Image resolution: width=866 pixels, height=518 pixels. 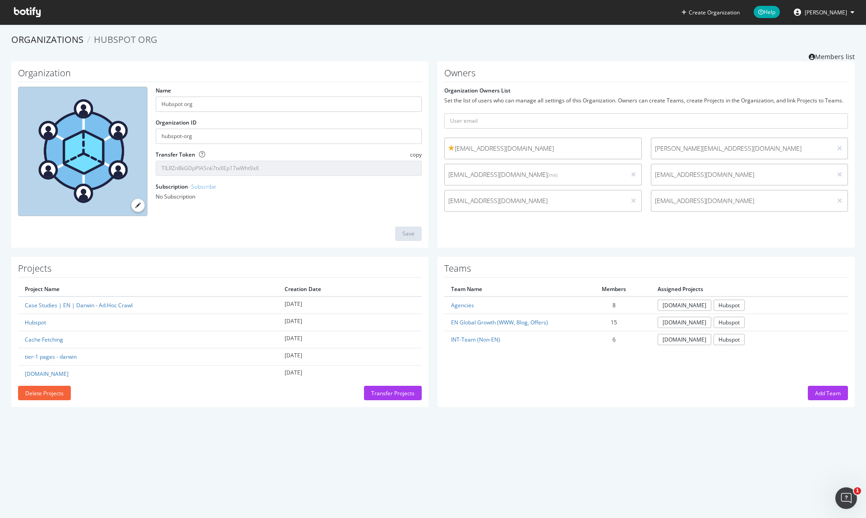 What do you see at coordinates (175, 154) in the screenshot?
I see `label: Transfer Token` at bounding box center [175, 154].